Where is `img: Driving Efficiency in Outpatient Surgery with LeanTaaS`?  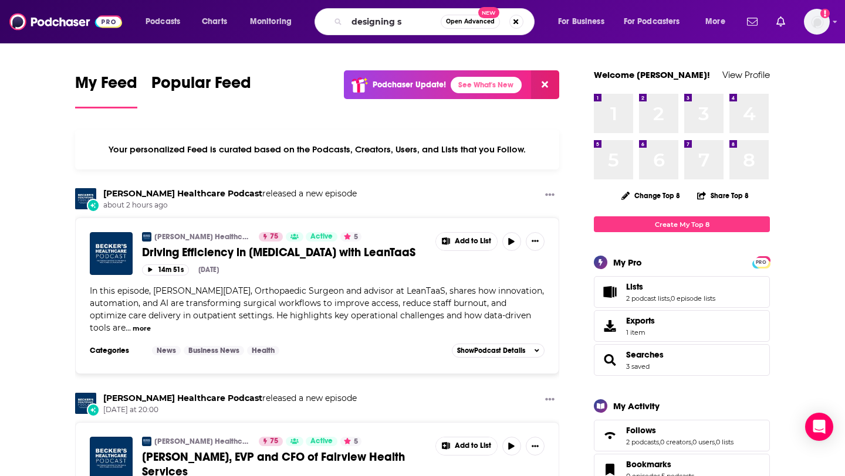
img: Driving Efficiency in Outpatient Surgery with LeanTaaS is located at coordinates (111, 253).